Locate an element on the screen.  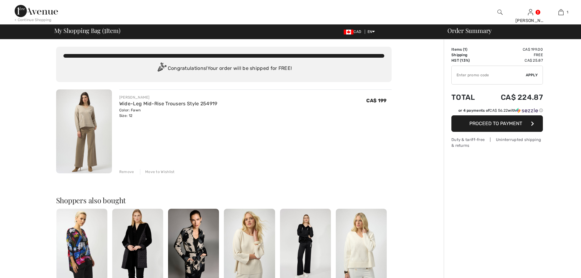
td: CA$ 25.87 is located at coordinates (513, 60).